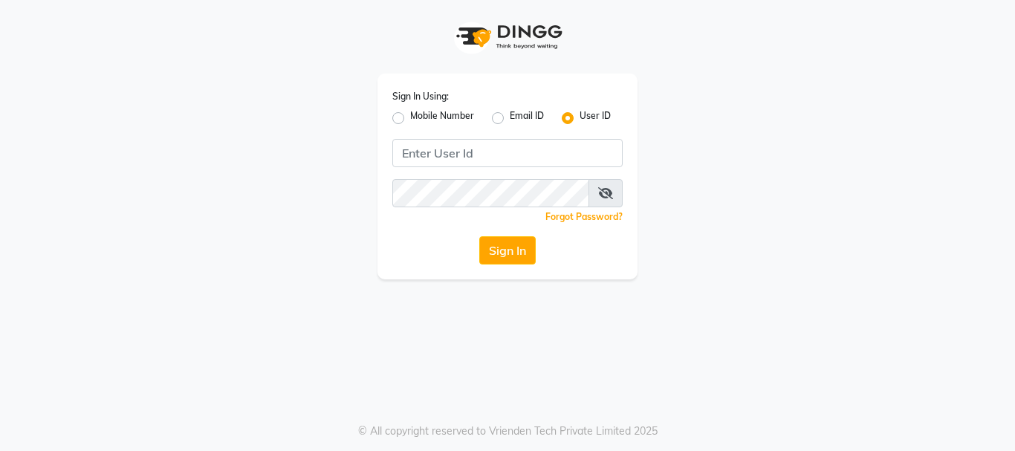 Image resolution: width=1015 pixels, height=451 pixels. I want to click on label: User ID, so click(595, 118).